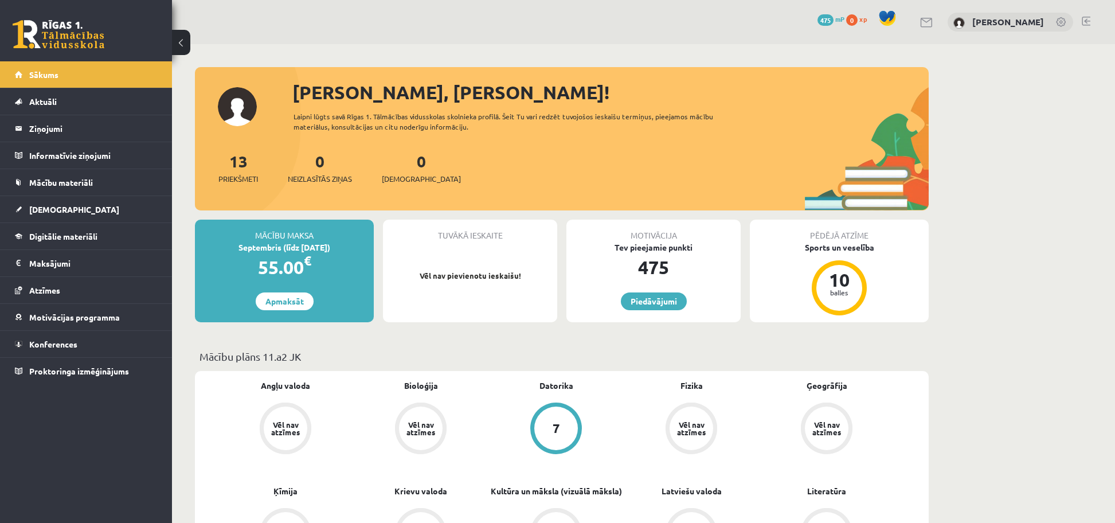  I want to click on span: Mācību materiāli, so click(61, 182).